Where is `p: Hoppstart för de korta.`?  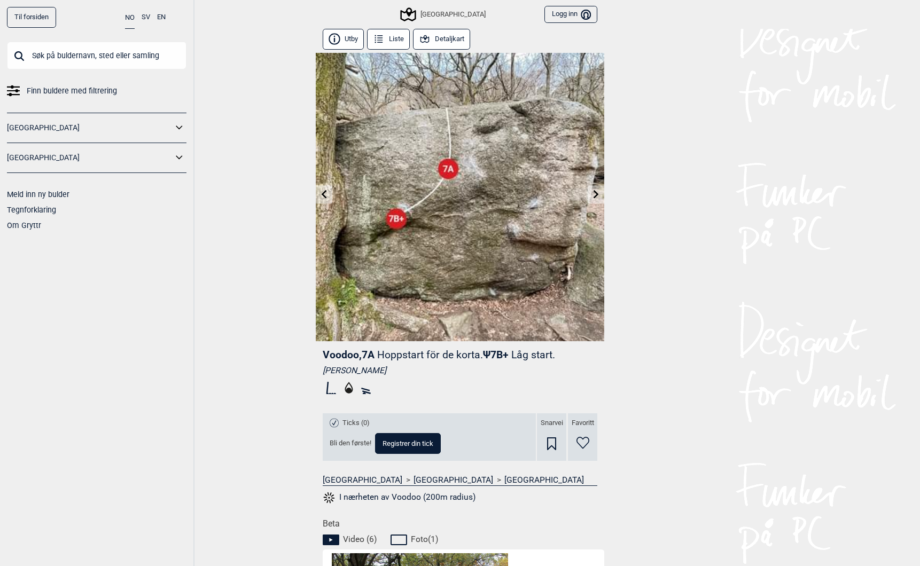 p: Hoppstart för de korta. is located at coordinates (430, 355).